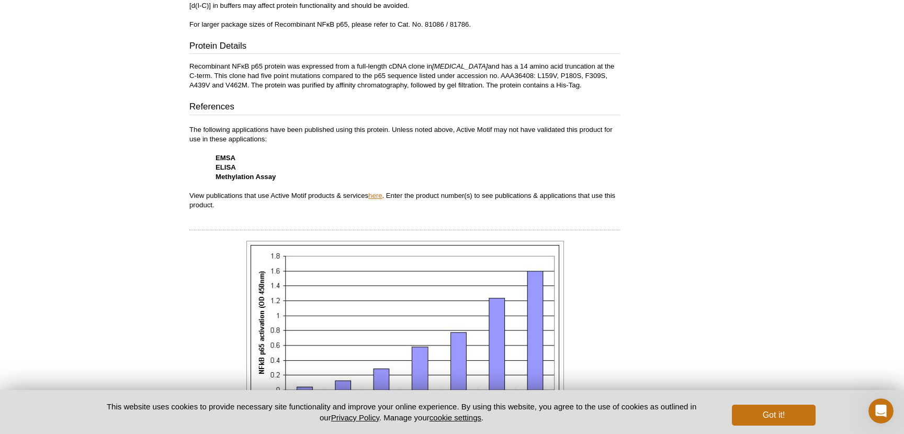  Describe the element at coordinates (226, 167) in the screenshot. I see `strong: ELISA` at that location.